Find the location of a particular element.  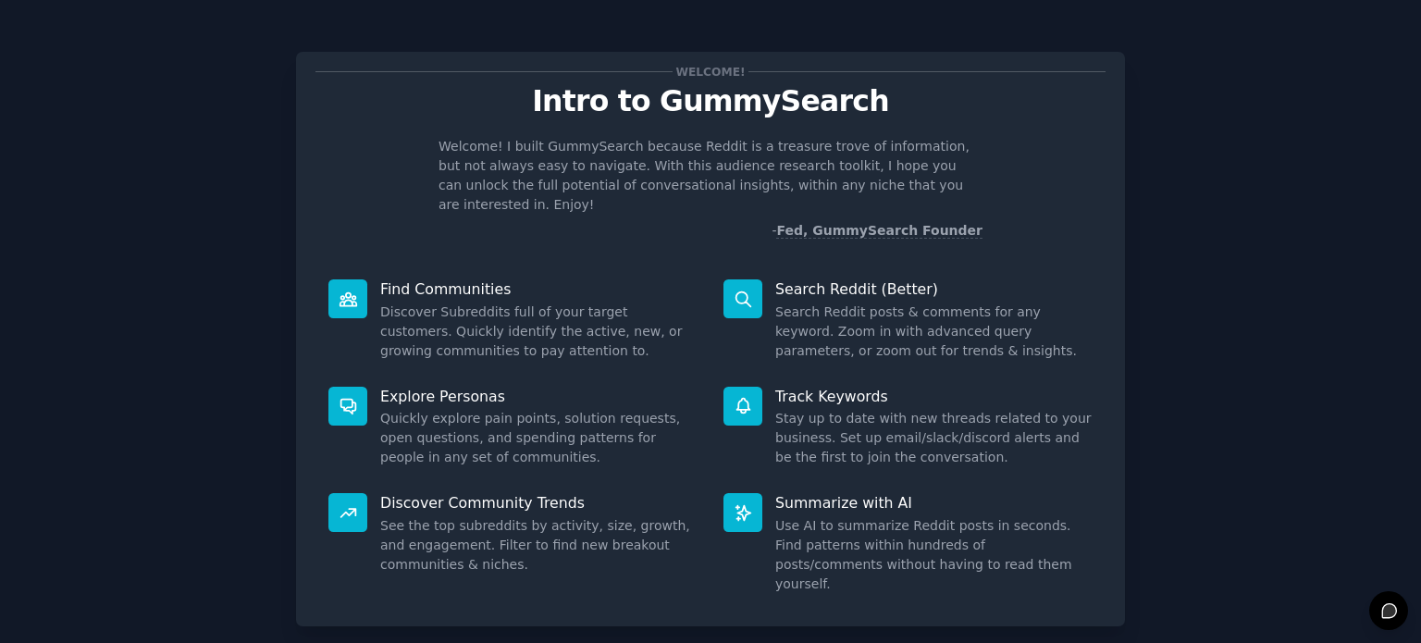

p: Welcome! I built GummySearch because Reddit is a treasure trove of information, but not always ea... is located at coordinates (710, 176).